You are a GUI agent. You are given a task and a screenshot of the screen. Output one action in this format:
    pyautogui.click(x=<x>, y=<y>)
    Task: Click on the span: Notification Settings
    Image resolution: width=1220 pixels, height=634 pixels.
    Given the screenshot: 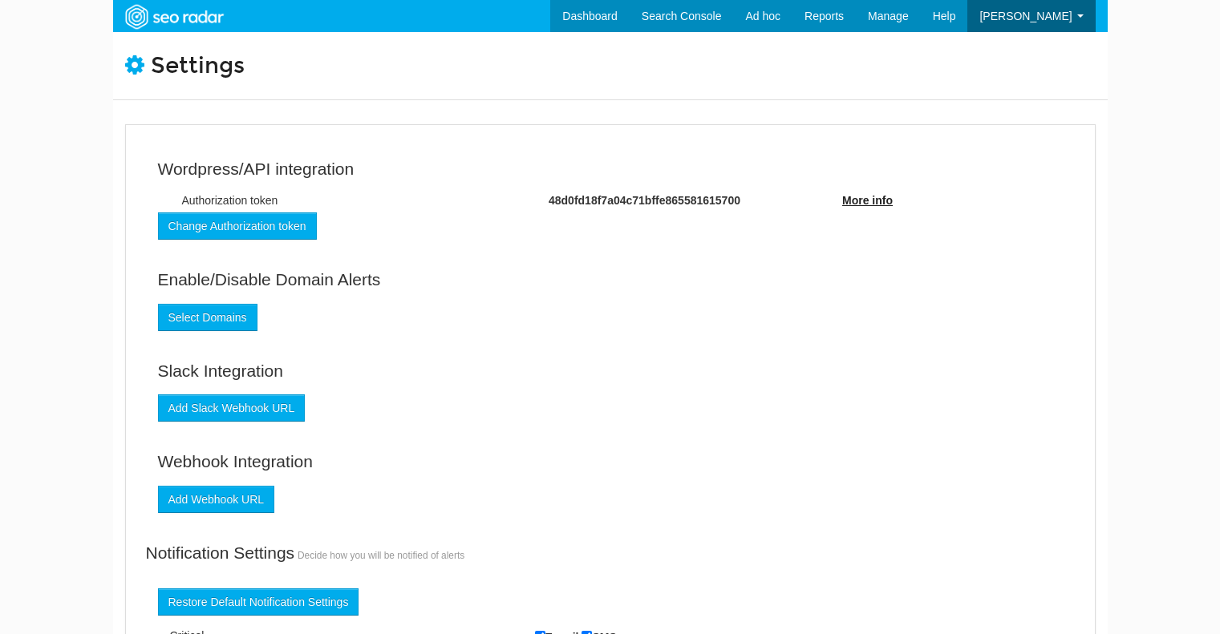 What is the action you would take?
    pyautogui.click(x=221, y=553)
    